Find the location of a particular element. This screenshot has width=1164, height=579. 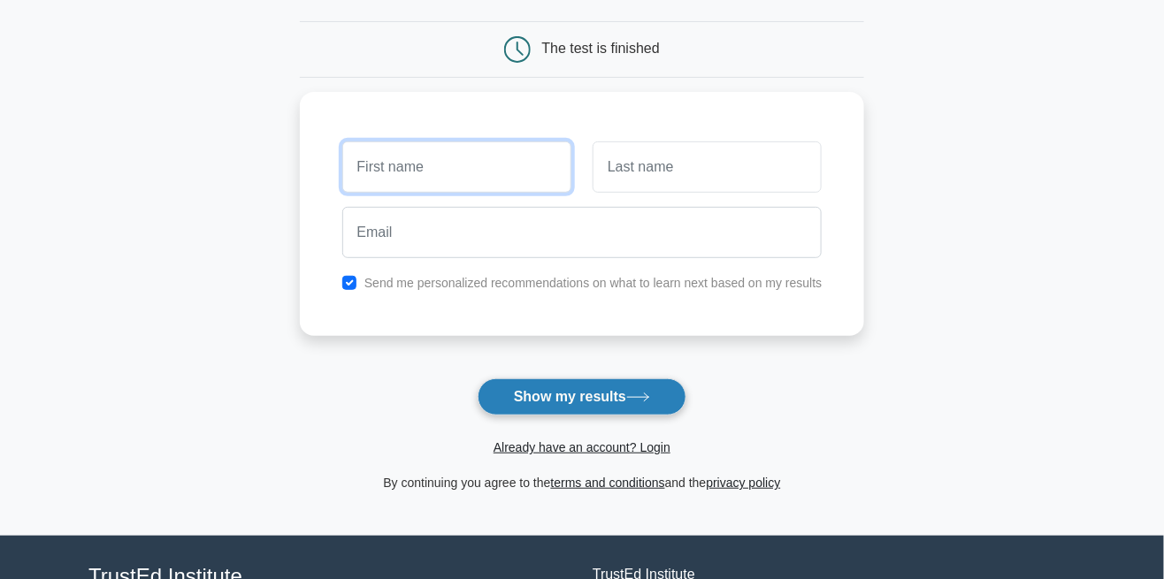

div: The test is finished is located at coordinates (600, 48).